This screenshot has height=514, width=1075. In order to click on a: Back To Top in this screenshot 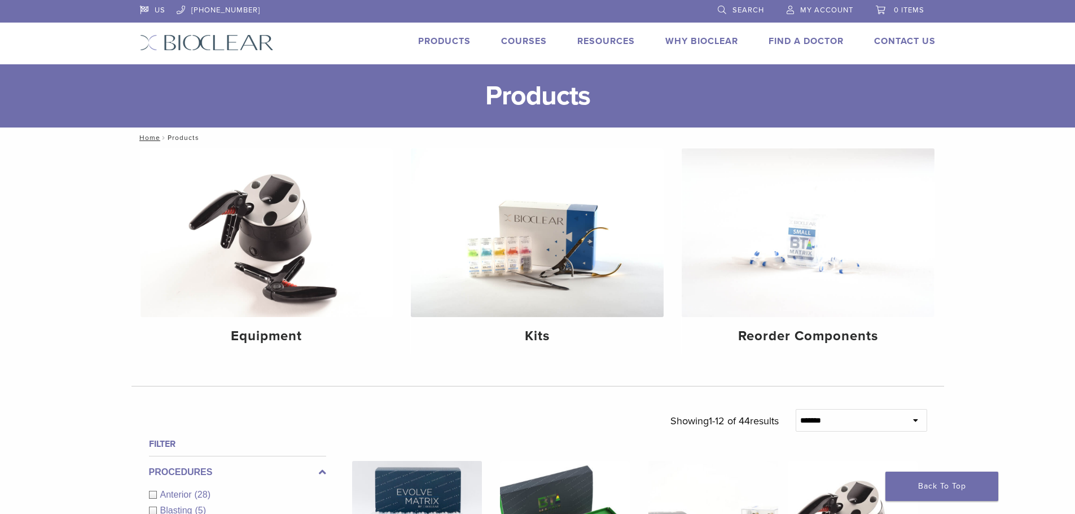, I will do `click(941, 486)`.